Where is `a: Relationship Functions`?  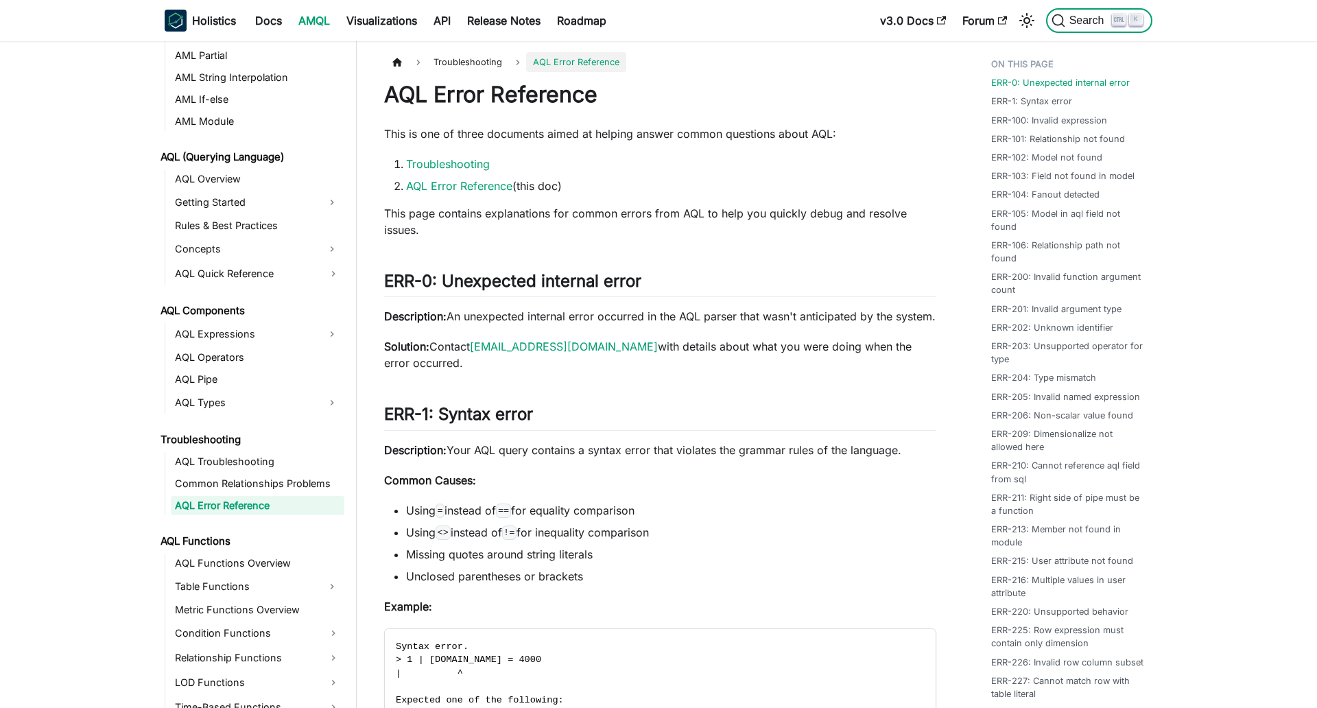 a: Relationship Functions is located at coordinates (257, 658).